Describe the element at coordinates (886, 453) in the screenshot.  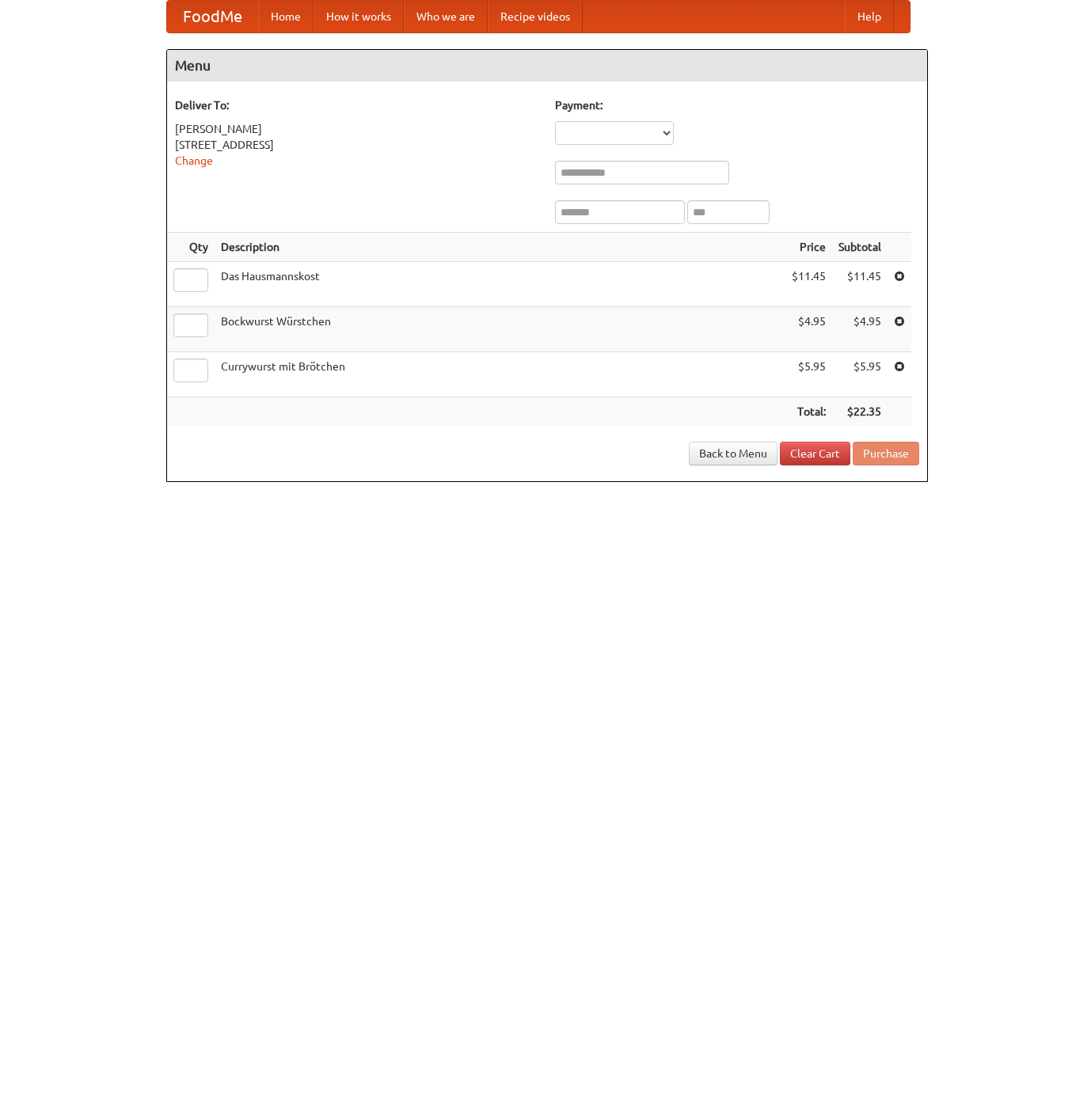
I see `button: Purchase` at that location.